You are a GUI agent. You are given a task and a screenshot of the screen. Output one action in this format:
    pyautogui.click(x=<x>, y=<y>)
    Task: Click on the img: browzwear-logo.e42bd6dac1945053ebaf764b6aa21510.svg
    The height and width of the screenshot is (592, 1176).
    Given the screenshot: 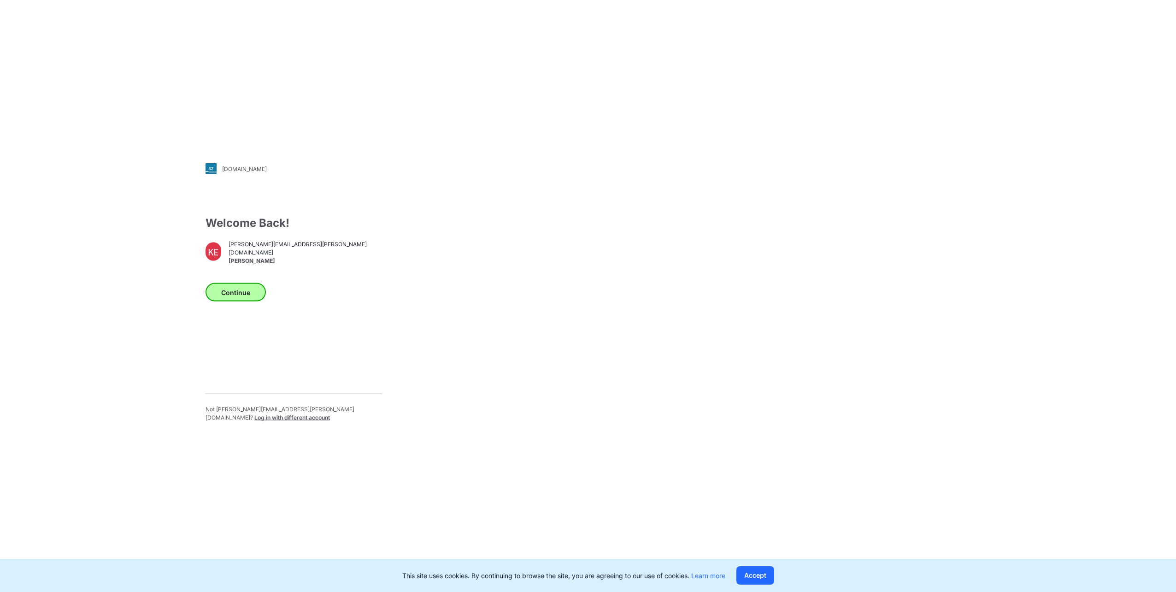 What is the action you would take?
    pyautogui.click(x=1096, y=31)
    